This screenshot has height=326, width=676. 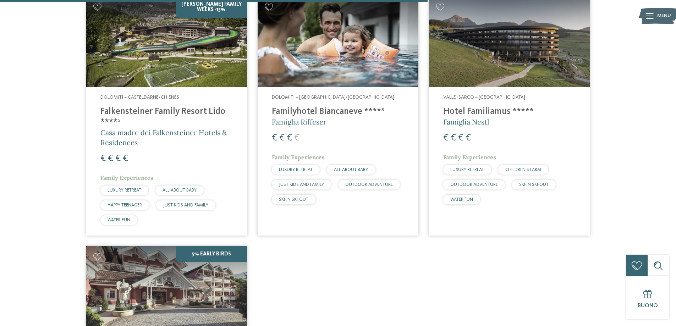 What do you see at coordinates (648, 306) in the screenshot?
I see `span: Buono` at bounding box center [648, 306].